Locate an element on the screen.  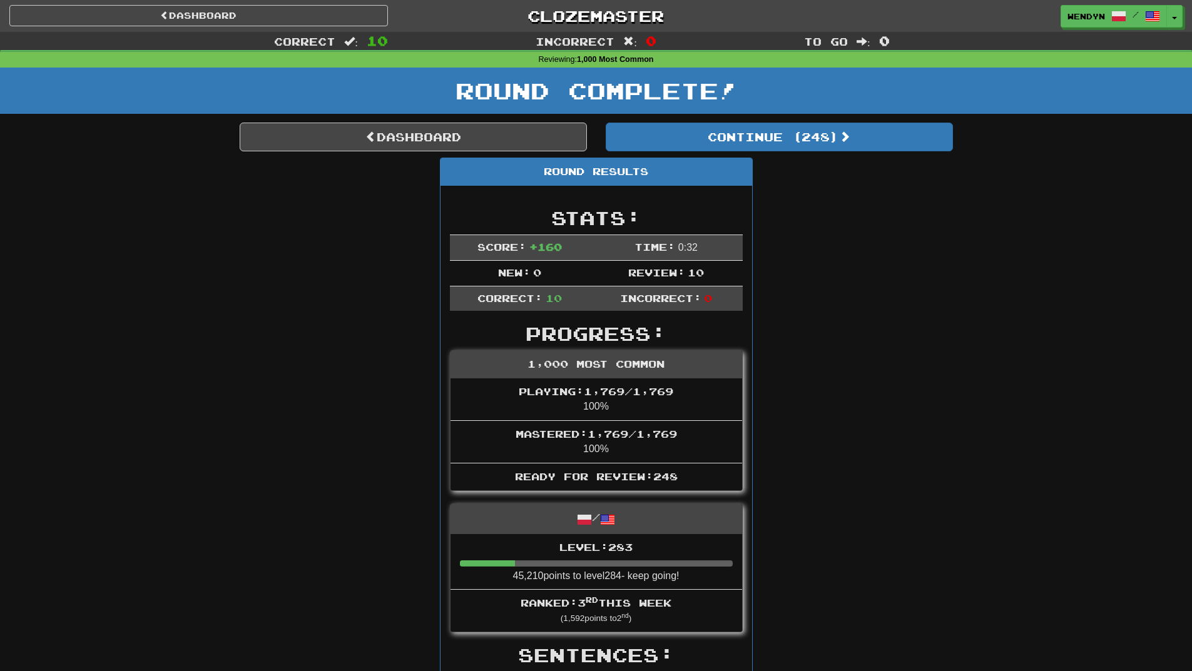
span: Time: is located at coordinates (654, 246).